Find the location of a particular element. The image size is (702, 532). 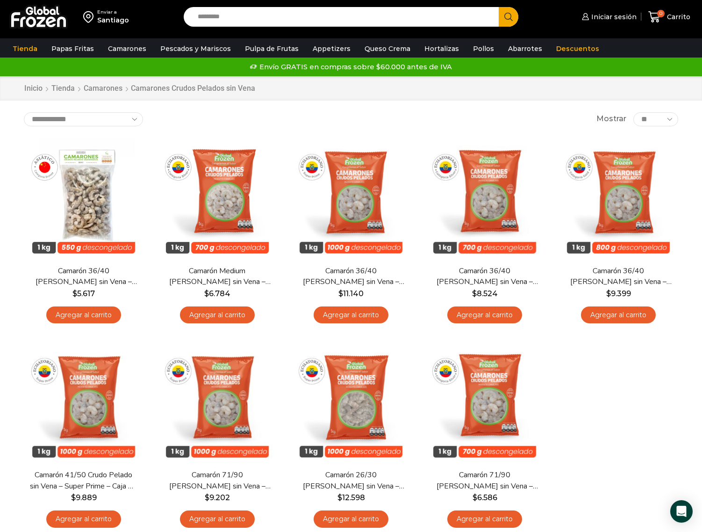

nav: Breadcrumb is located at coordinates (139, 88).